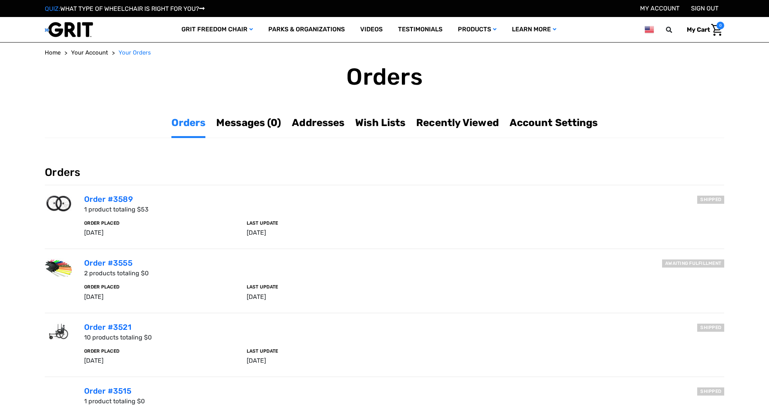 The width and height of the screenshot is (769, 406). What do you see at coordinates (53, 53) in the screenshot?
I see `span: Home` at bounding box center [53, 53].